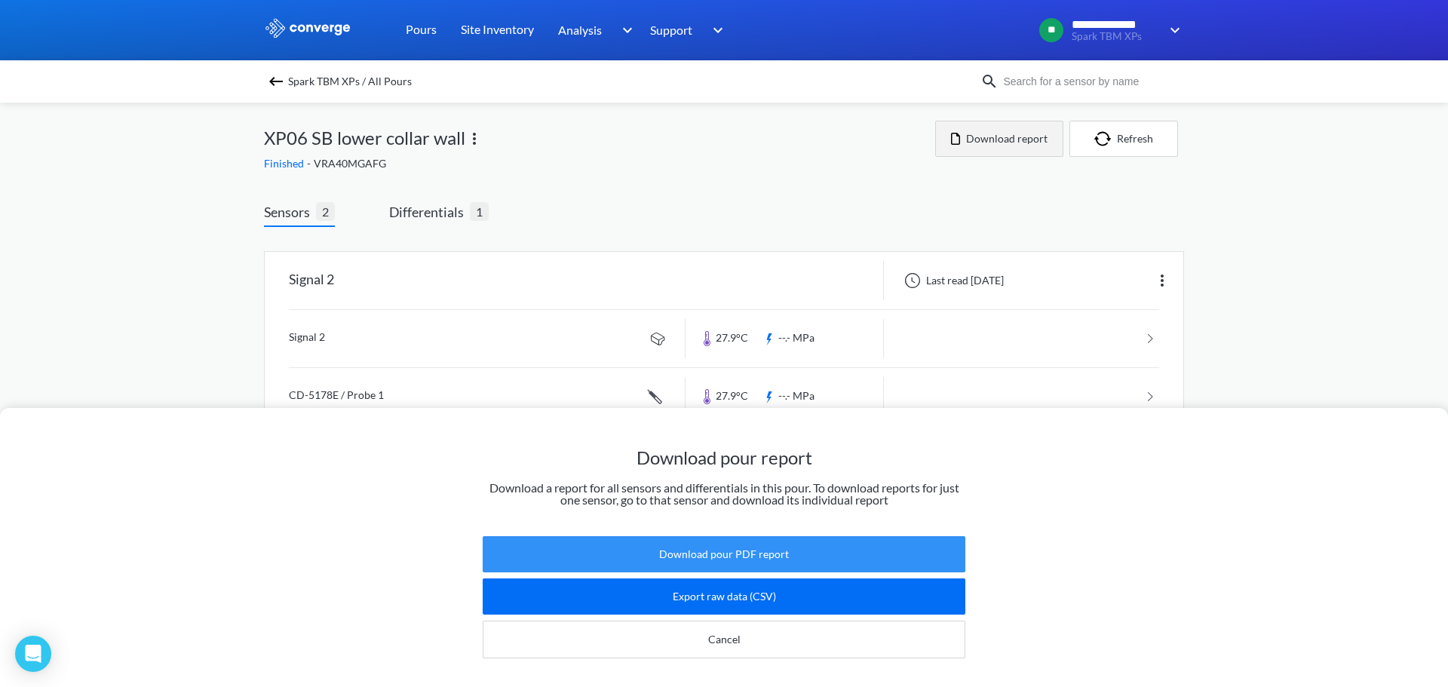 Image resolution: width=1448 pixels, height=687 pixels. I want to click on h1: Download pour report, so click(724, 458).